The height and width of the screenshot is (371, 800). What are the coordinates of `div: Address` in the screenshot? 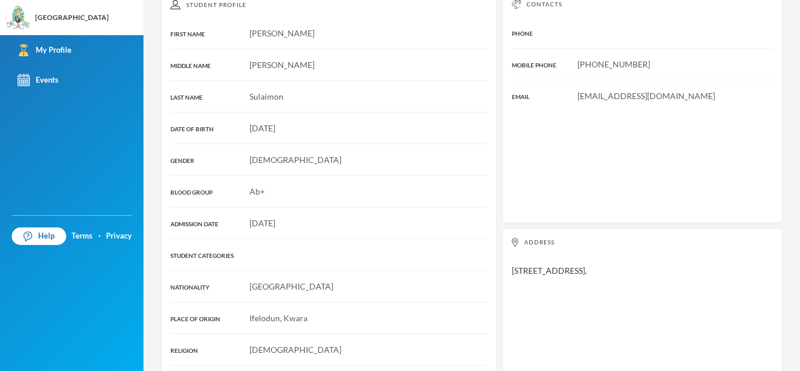 It's located at (643, 242).